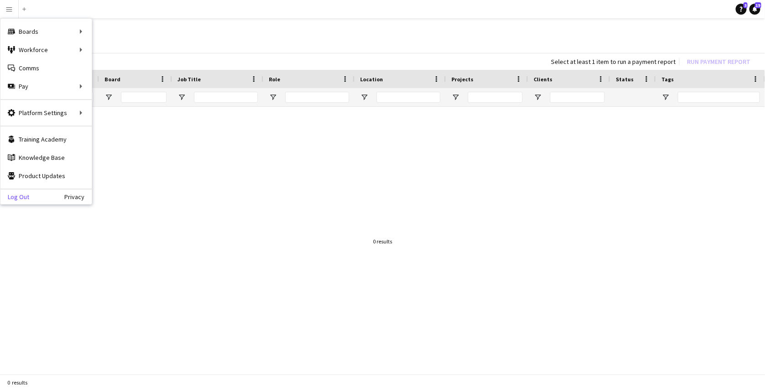 The width and height of the screenshot is (765, 390). I want to click on a: 19, so click(755, 9).